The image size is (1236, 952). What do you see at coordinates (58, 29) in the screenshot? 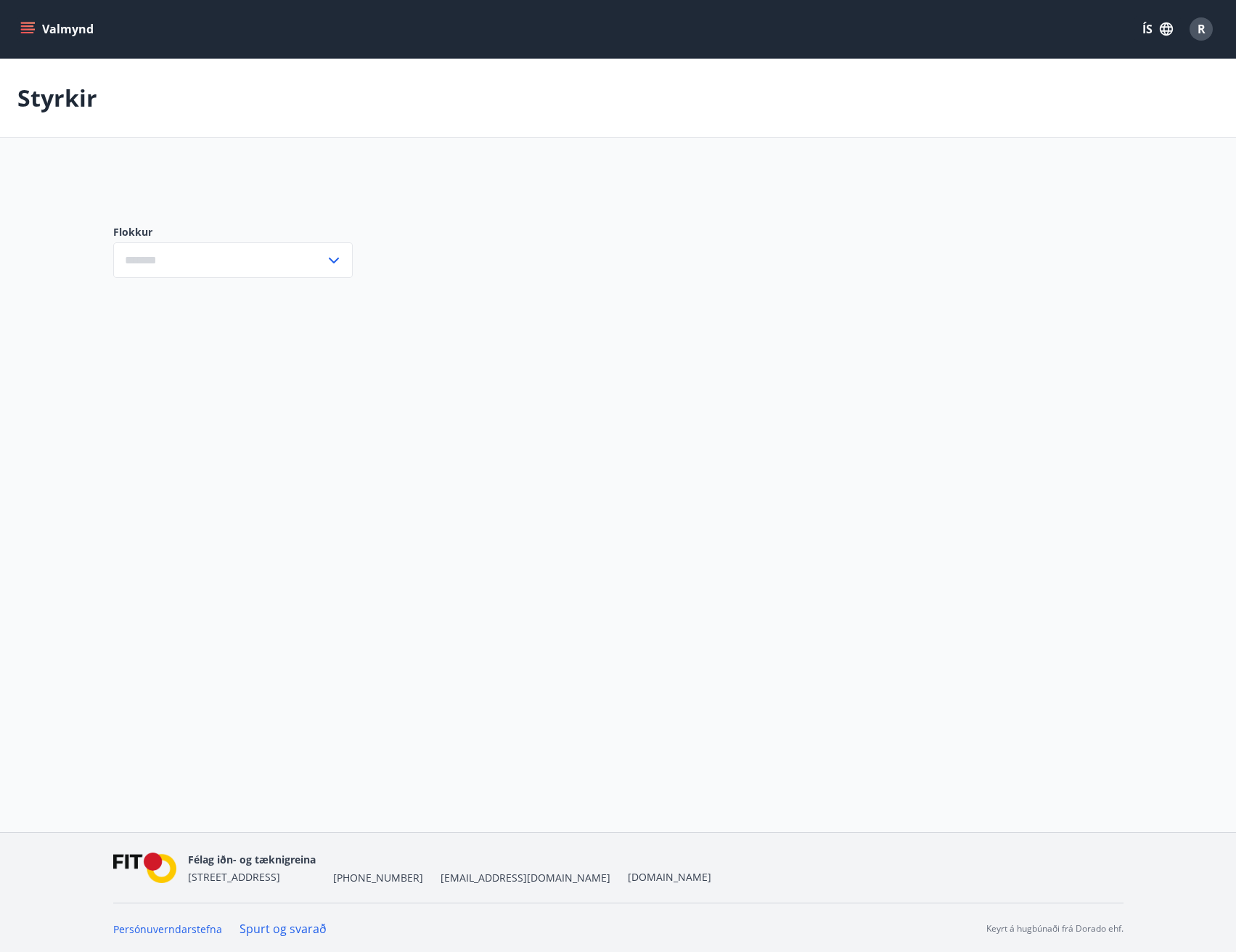
I see `button: menu` at bounding box center [58, 29].